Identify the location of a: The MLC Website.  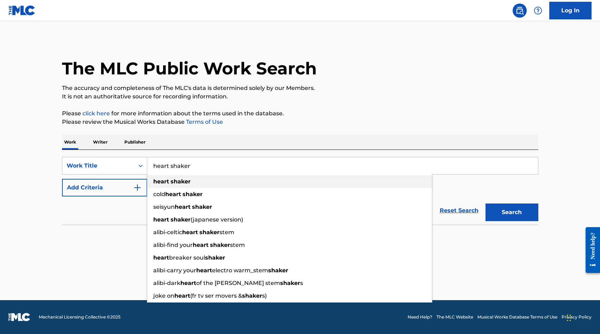
(455, 317).